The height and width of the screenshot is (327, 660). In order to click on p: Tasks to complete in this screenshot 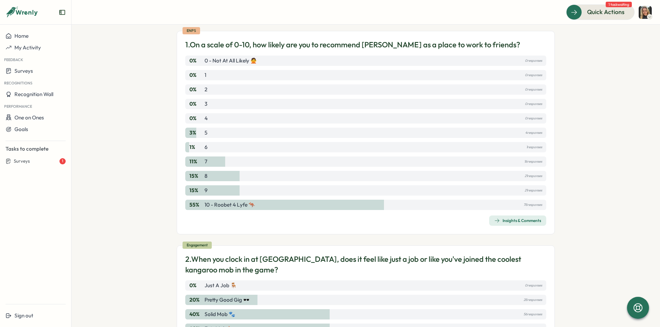, I will do `click(35, 149)`.